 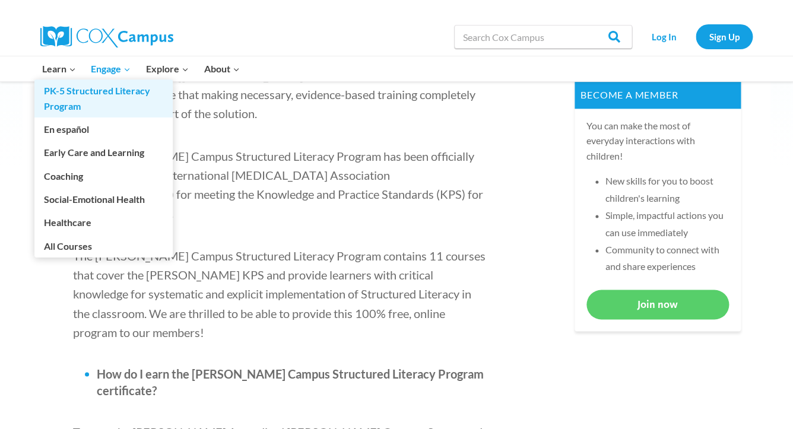 What do you see at coordinates (658, 141) in the screenshot?
I see `p: You can make the most of everyday interactions with children!` at bounding box center [658, 141].